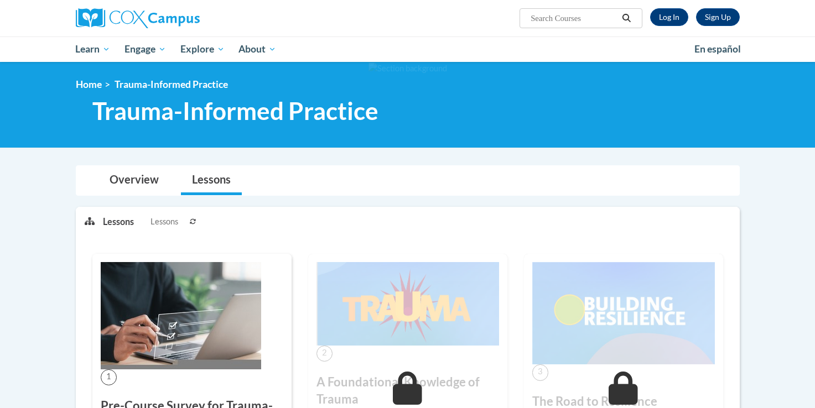  What do you see at coordinates (88, 84) in the screenshot?
I see `a: Home` at bounding box center [88, 84].